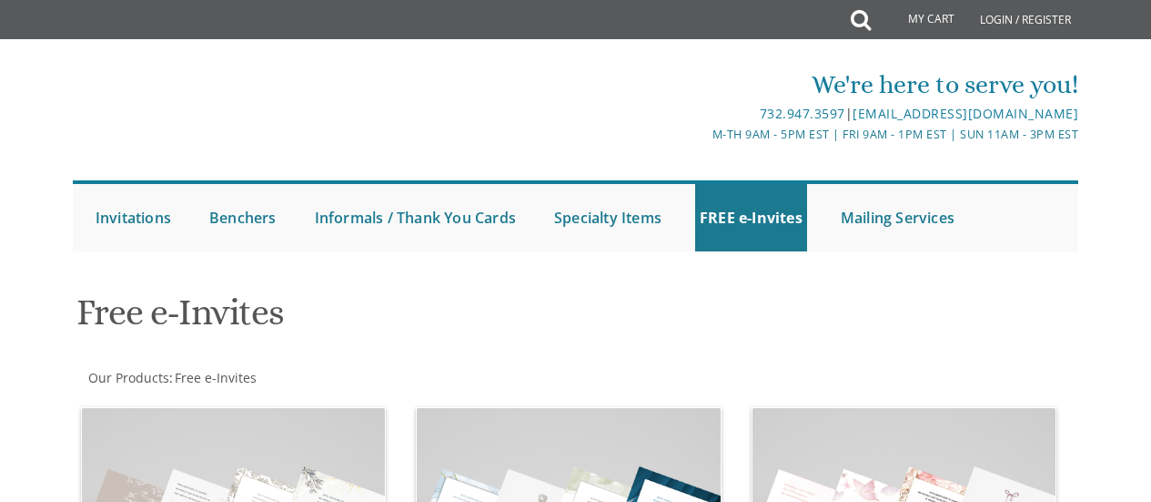 This screenshot has height=502, width=1151. Describe the element at coordinates (898, 218) in the screenshot. I see `a: Mailing Services` at that location.